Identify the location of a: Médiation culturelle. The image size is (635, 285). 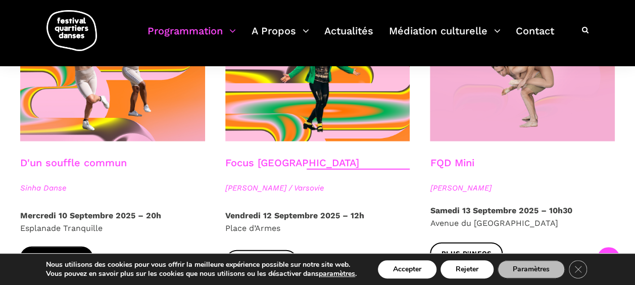
(445, 37).